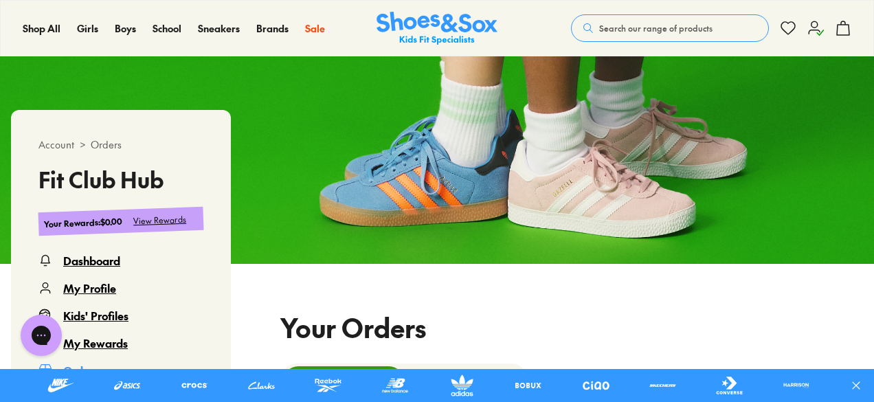 The height and width of the screenshot is (402, 874). I want to click on a: Orders, so click(121, 370).